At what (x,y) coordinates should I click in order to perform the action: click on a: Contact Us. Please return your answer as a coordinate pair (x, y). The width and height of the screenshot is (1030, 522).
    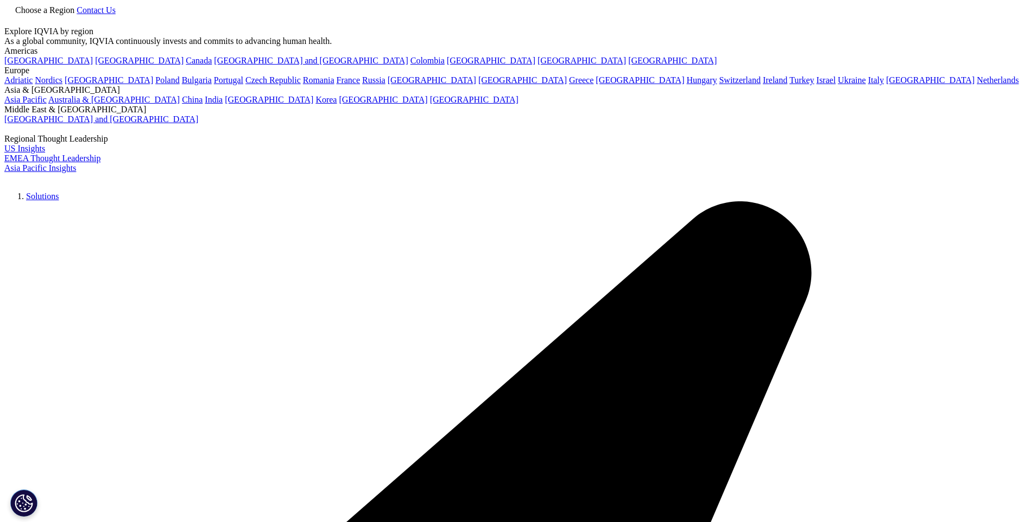
    Looking at the image, I should click on (96, 10).